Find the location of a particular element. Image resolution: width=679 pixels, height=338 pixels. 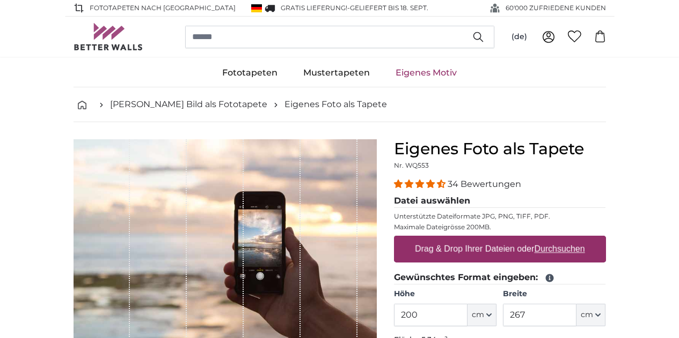

span: 4.32 stars is located at coordinates (421, 184).